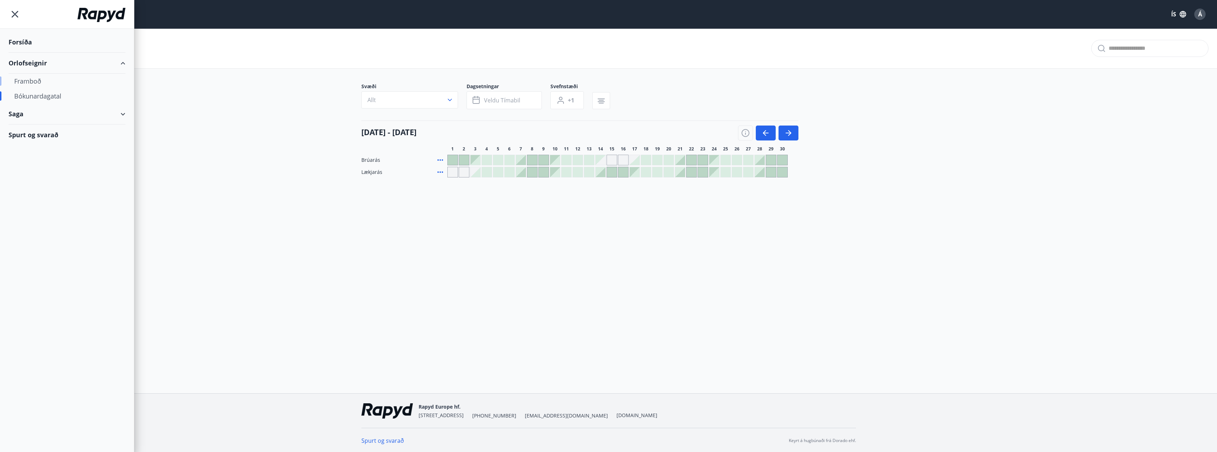  Describe the element at coordinates (760, 149) in the screenshot. I see `span: 28` at that location.